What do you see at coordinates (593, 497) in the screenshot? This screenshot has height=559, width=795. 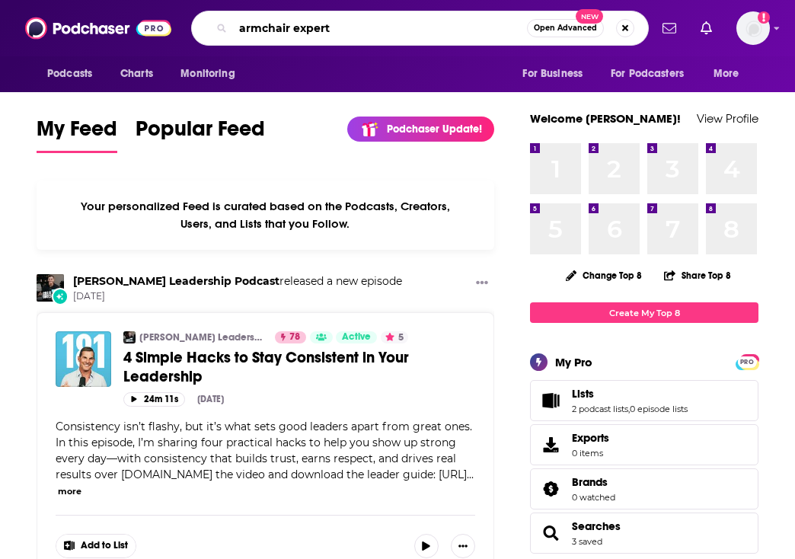 I see `a: 0 watched` at bounding box center [593, 497].